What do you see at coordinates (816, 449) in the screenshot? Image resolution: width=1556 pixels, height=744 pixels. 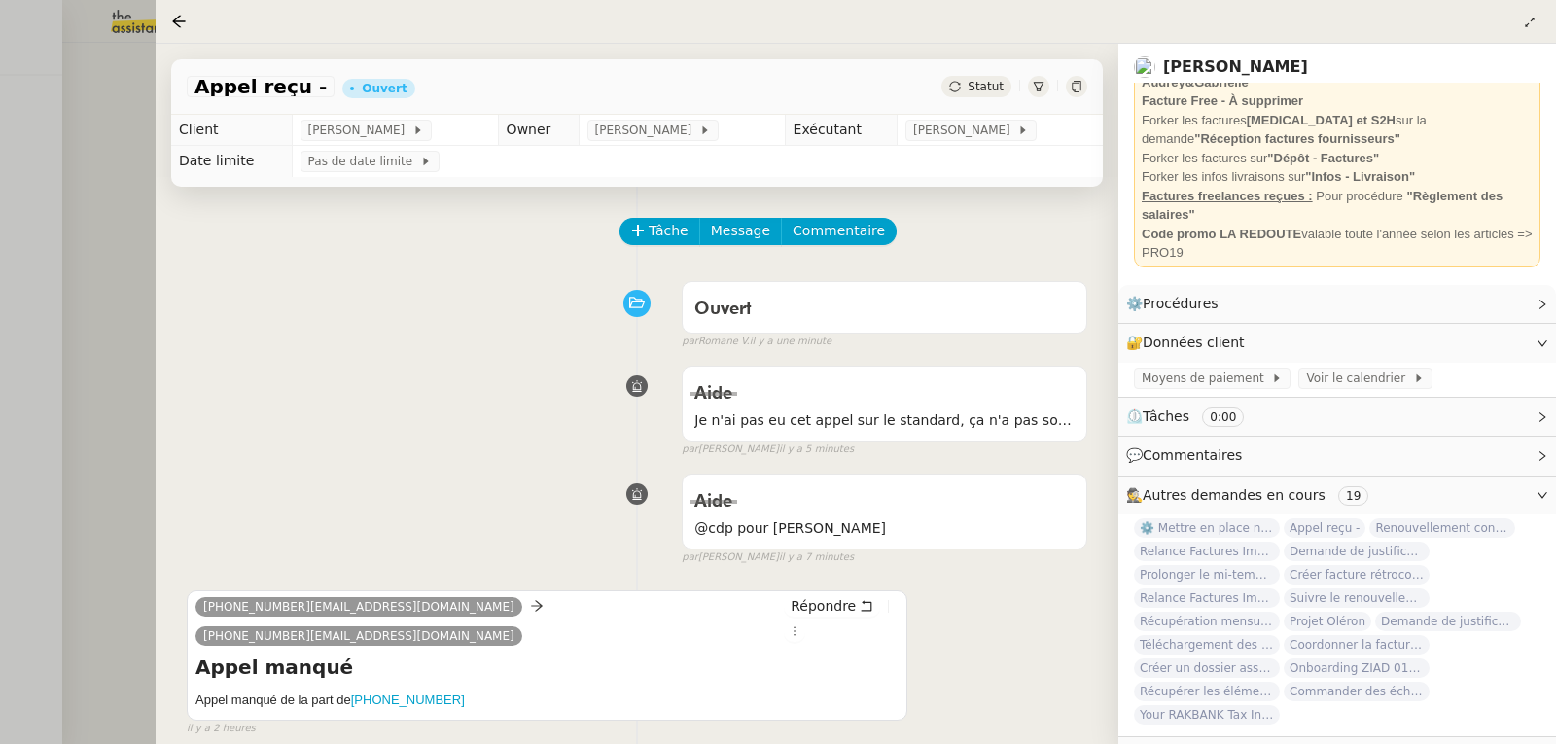 I see `span: il y a 5 minutes` at bounding box center [816, 449].